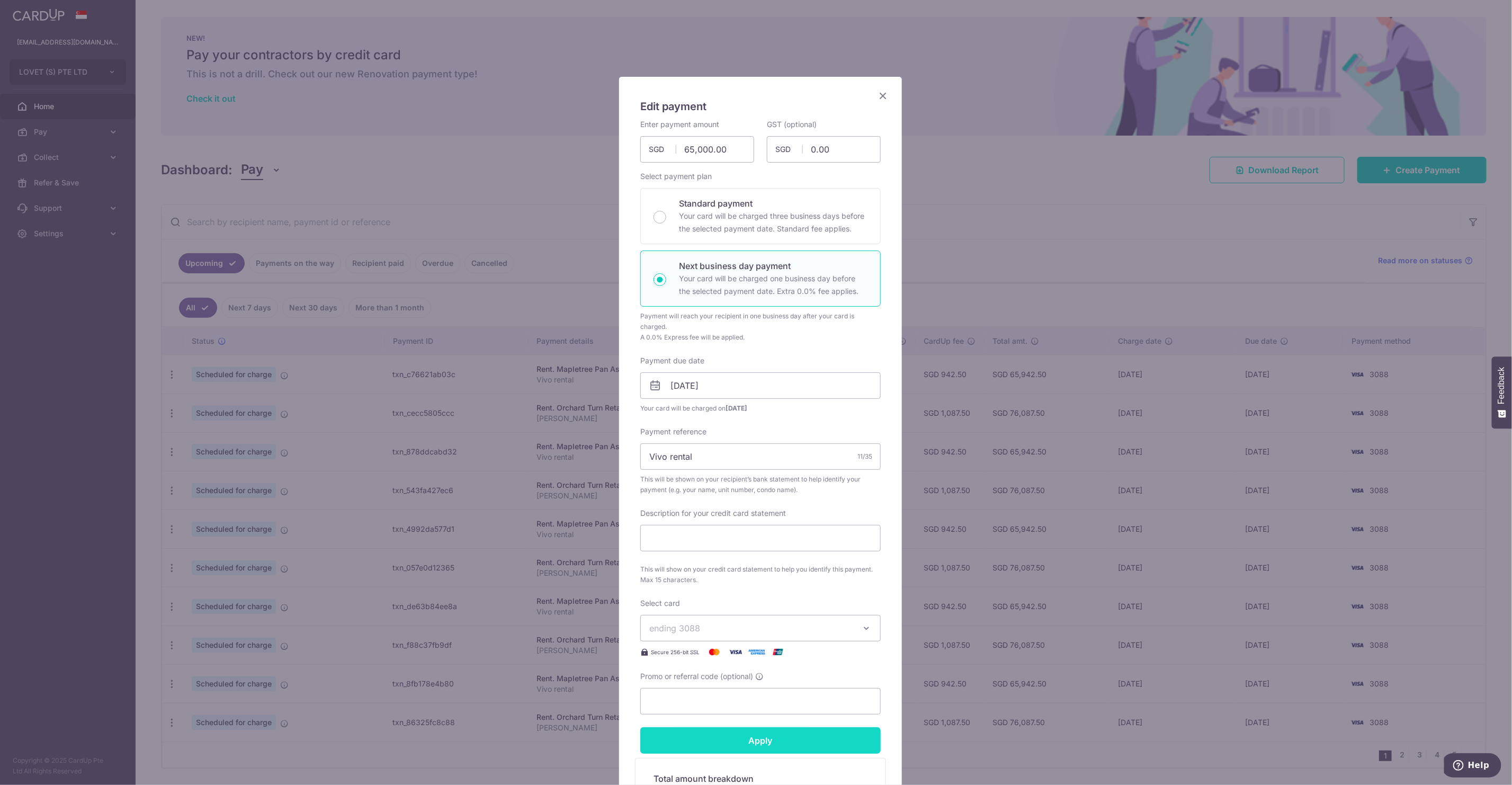 The height and width of the screenshot is (785, 1512). What do you see at coordinates (883, 96) in the screenshot?
I see `button: Close` at bounding box center [883, 96].